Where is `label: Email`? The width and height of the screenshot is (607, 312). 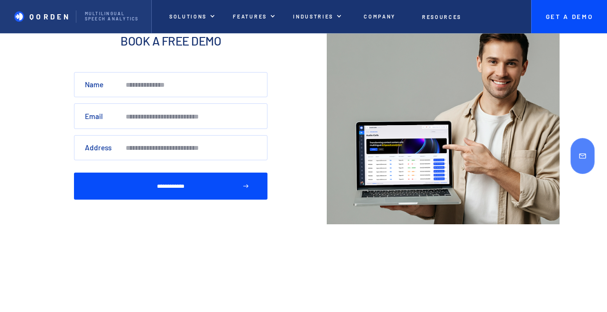
label: Email is located at coordinates (94, 116).